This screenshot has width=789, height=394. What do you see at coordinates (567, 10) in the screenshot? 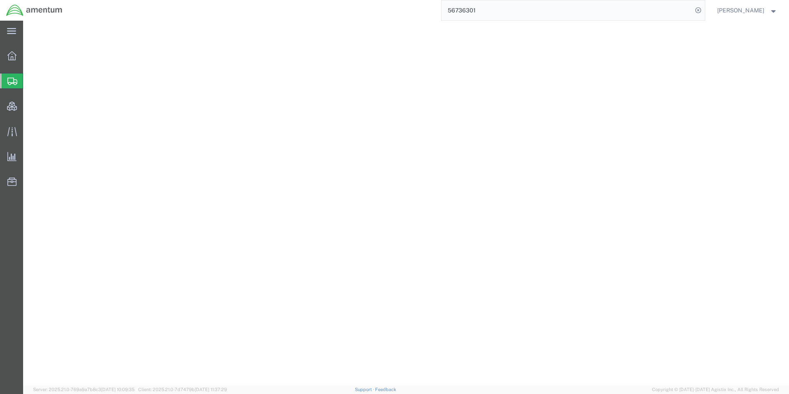
I see `input: Search for shipment number, reference number` at bounding box center [567, 10].